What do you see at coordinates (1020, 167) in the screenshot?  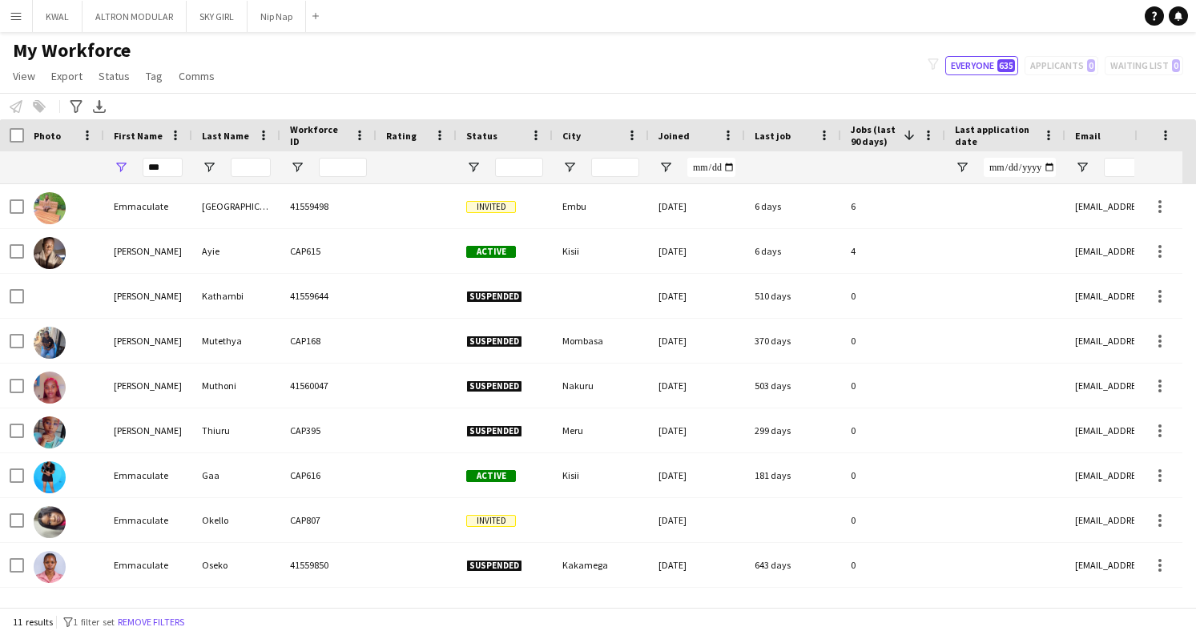 I see `input: Last application date Filter Input` at bounding box center [1020, 167].